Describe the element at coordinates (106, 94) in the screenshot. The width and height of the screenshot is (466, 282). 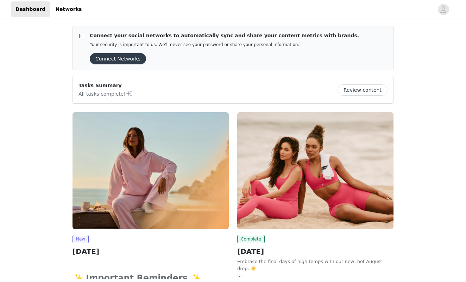
I see `p: All tasks complete!` at that location.